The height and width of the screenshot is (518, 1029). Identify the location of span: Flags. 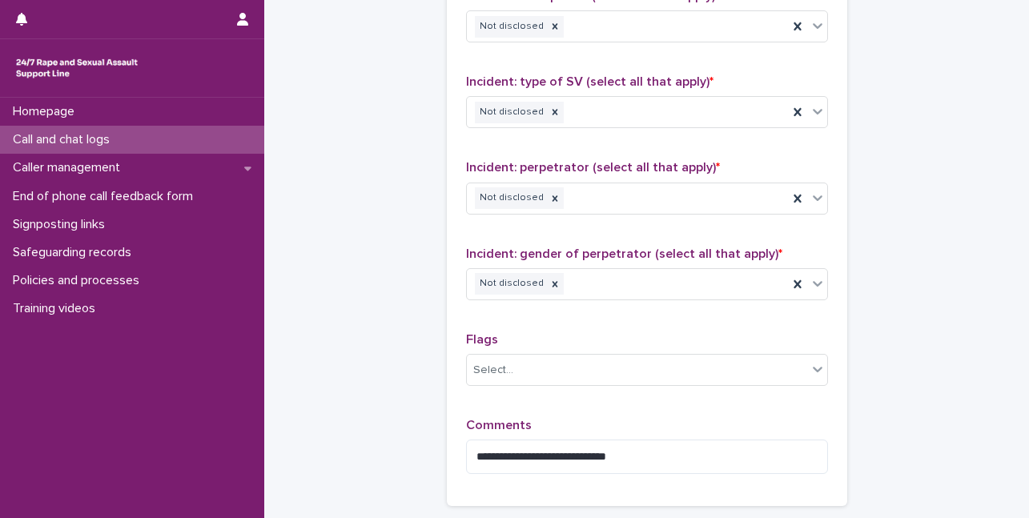
(482, 340).